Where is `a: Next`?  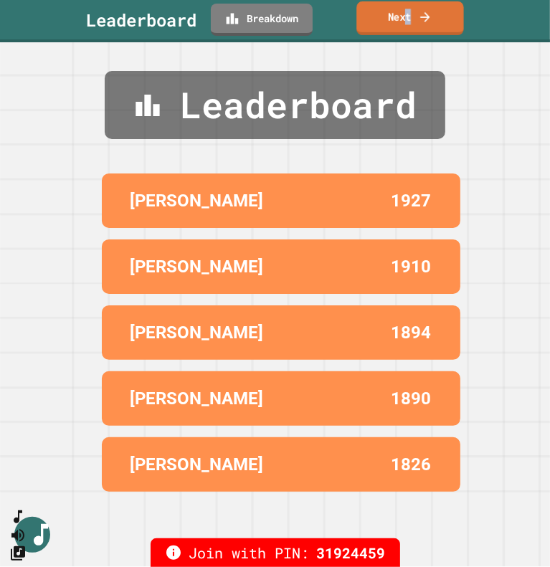
a: Next is located at coordinates (409, 18).